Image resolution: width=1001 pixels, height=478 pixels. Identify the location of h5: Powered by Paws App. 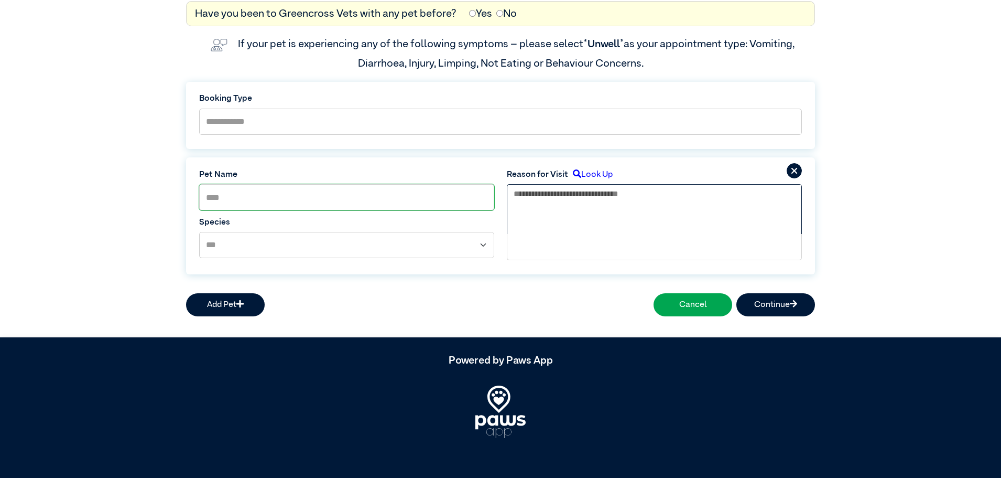
(501, 360).